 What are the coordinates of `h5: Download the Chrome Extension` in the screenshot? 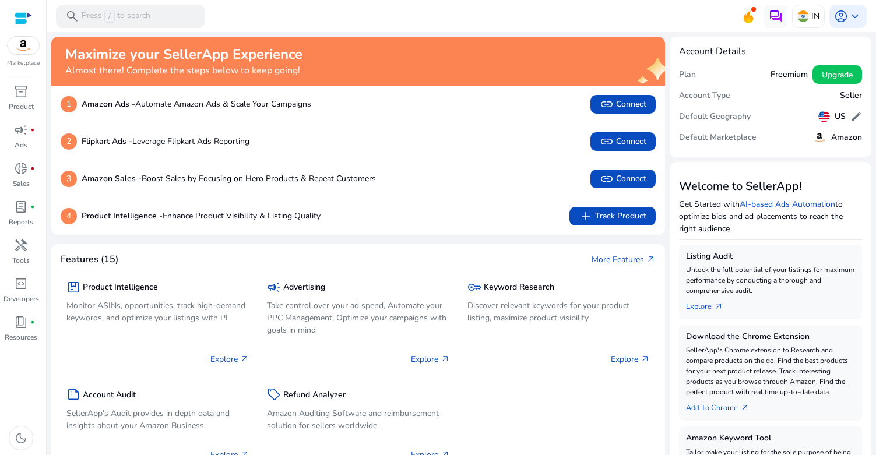 It's located at (770, 337).